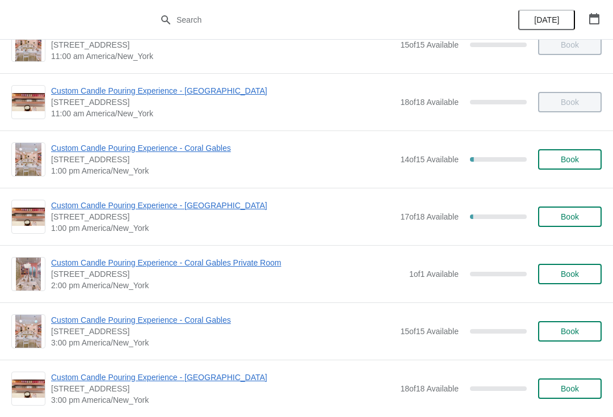 Image resolution: width=613 pixels, height=417 pixels. I want to click on img: Custom Candle Pouring Experience - Coral Gables | 154 Giralda Avenue, Coral Gables, FL, USA | 3:0..., so click(28, 331).